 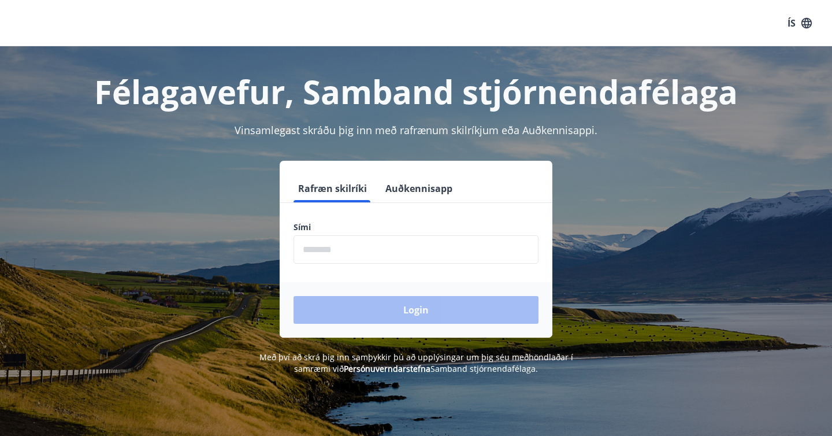 What do you see at coordinates (416, 227) in the screenshot?
I see `label: Sími` at bounding box center [416, 227].